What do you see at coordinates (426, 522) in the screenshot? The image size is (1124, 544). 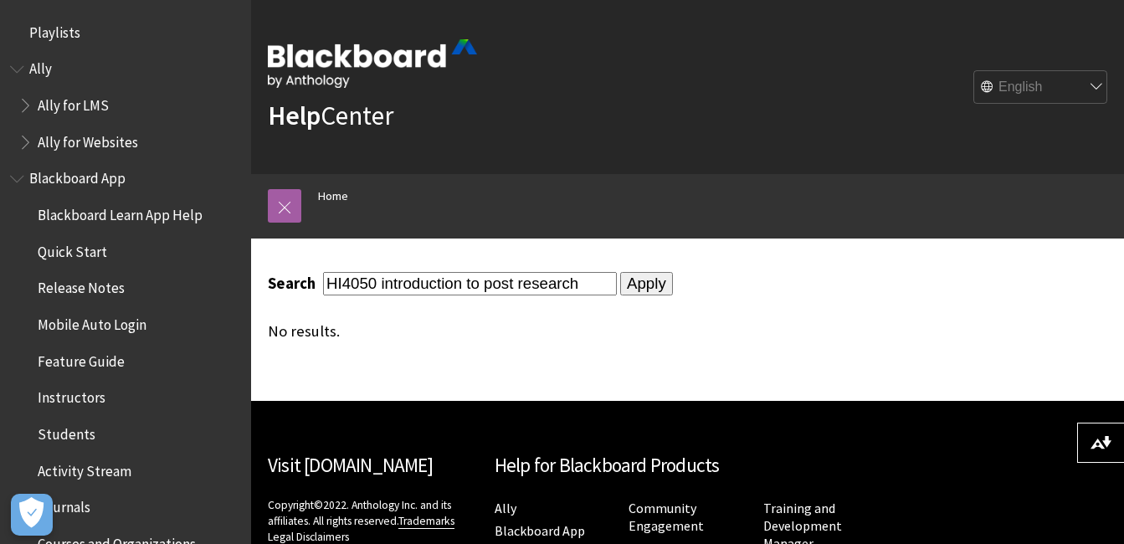 I see `a: Trademarks` at bounding box center [426, 522].